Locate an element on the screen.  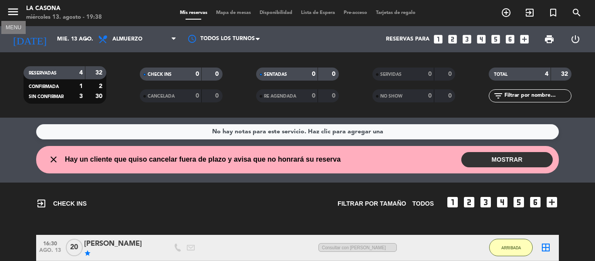
span: RESERVADAS is located at coordinates (43, 73).